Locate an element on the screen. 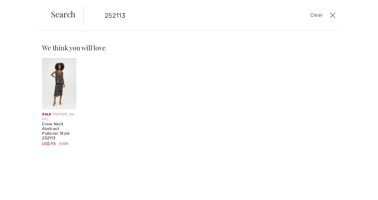 The image size is (378, 200). span: Search is located at coordinates (63, 14).